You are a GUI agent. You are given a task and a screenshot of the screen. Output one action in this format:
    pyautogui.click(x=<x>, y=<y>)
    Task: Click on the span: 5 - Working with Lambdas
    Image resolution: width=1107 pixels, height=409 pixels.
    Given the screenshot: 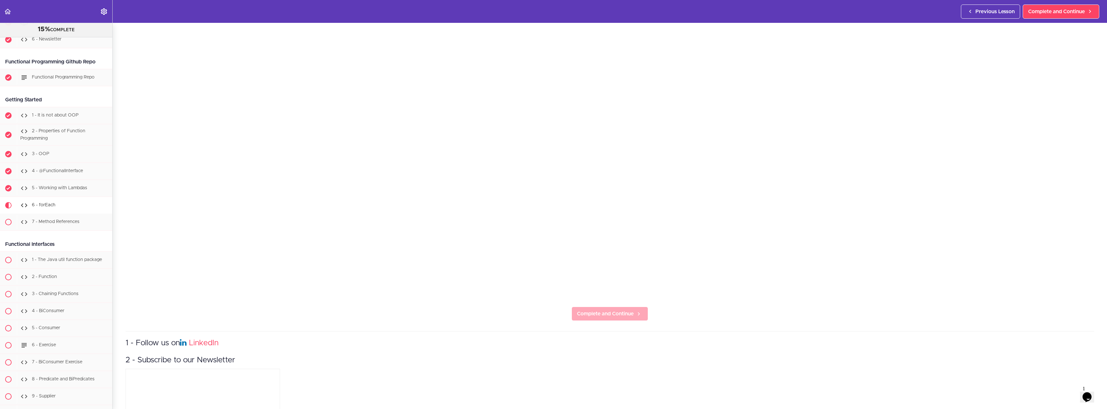 What is the action you would take?
    pyautogui.click(x=60, y=188)
    